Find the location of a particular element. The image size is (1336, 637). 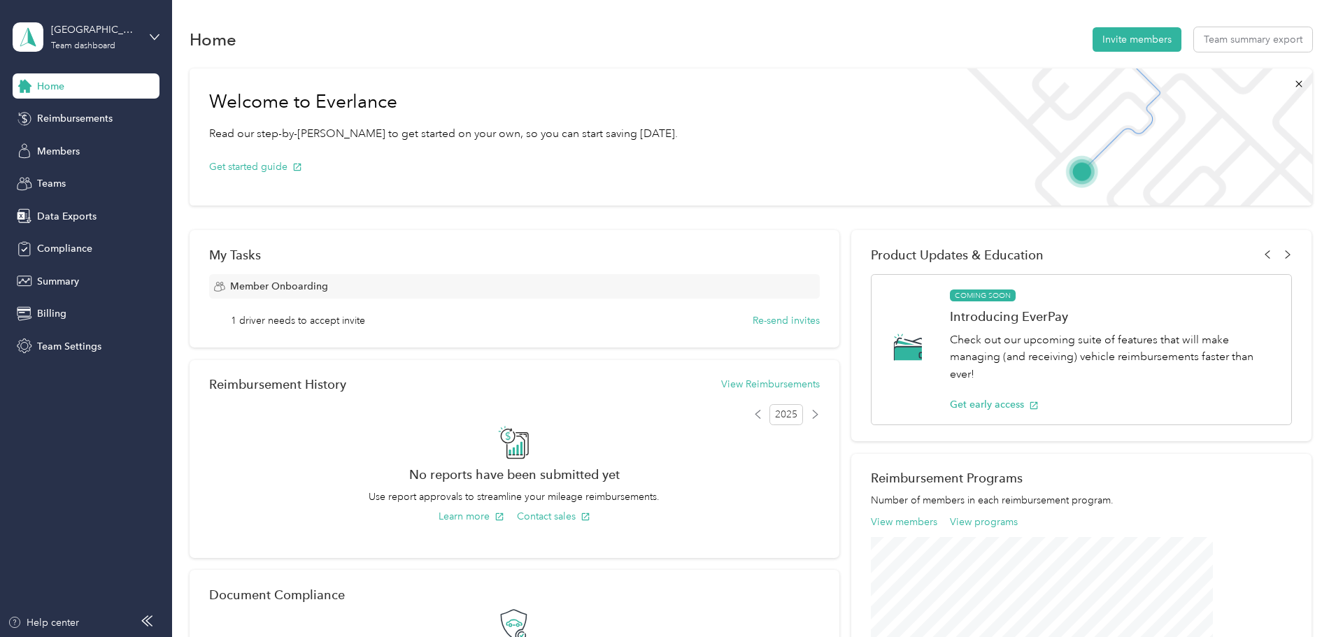

button: Team summary export is located at coordinates (1253, 39).